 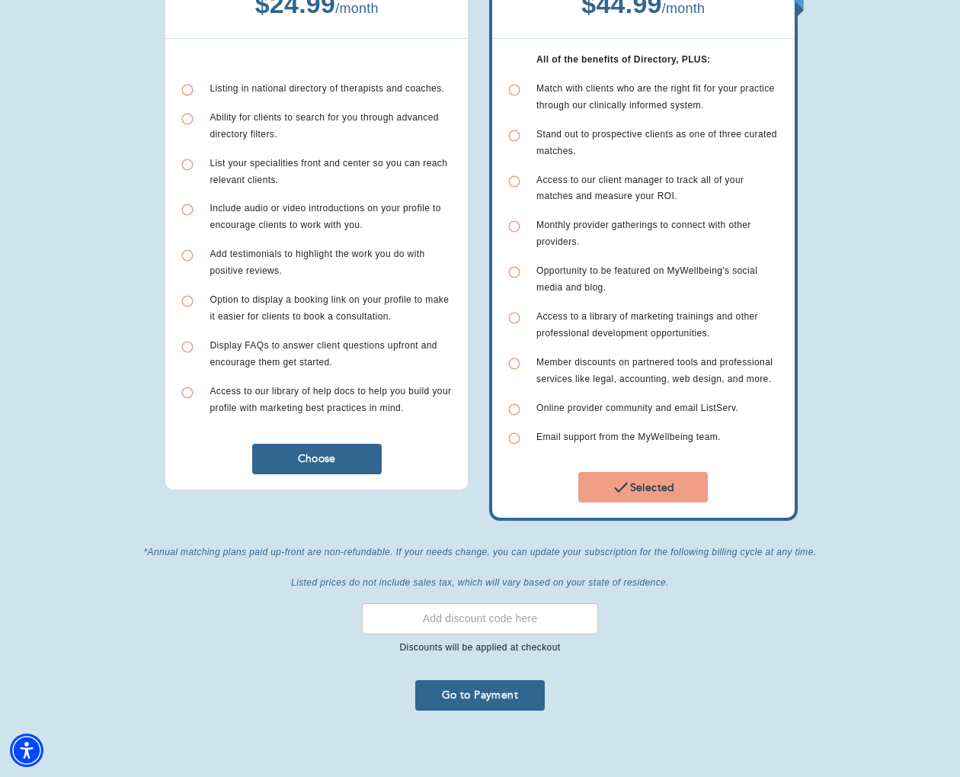 What do you see at coordinates (317, 459) in the screenshot?
I see `button: Choose` at bounding box center [317, 459].